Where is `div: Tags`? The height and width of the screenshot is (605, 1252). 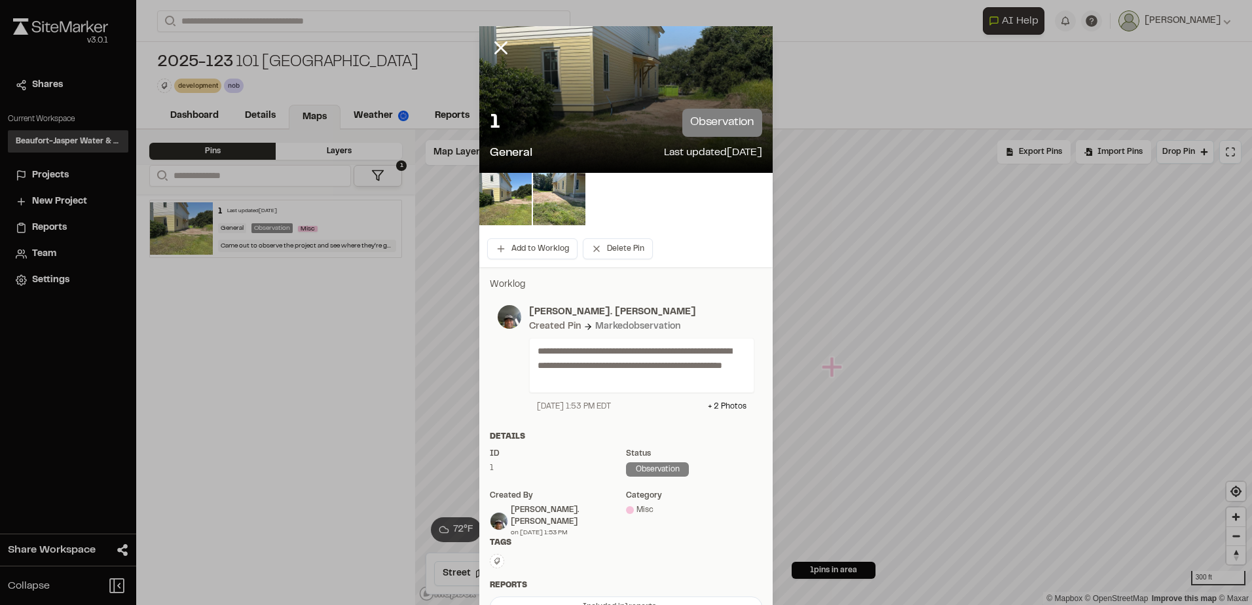
div: Tags is located at coordinates (626, 543).